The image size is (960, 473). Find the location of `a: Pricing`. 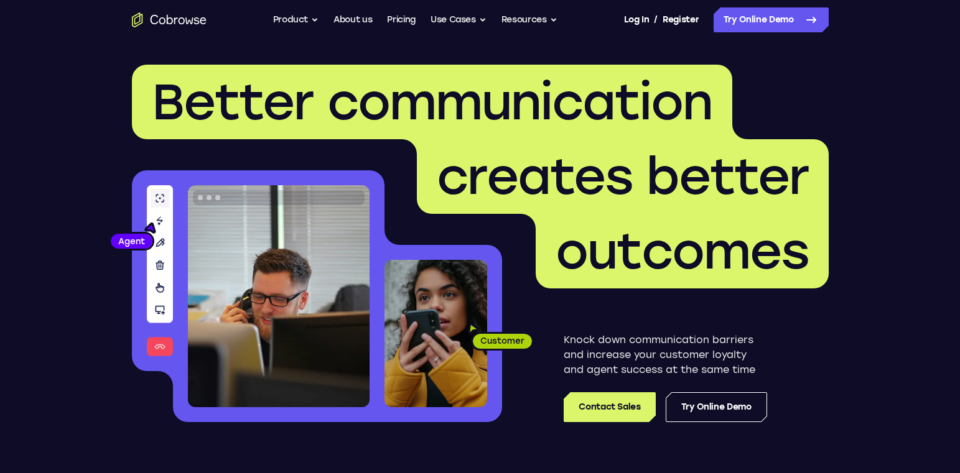

a: Pricing is located at coordinates (401, 20).